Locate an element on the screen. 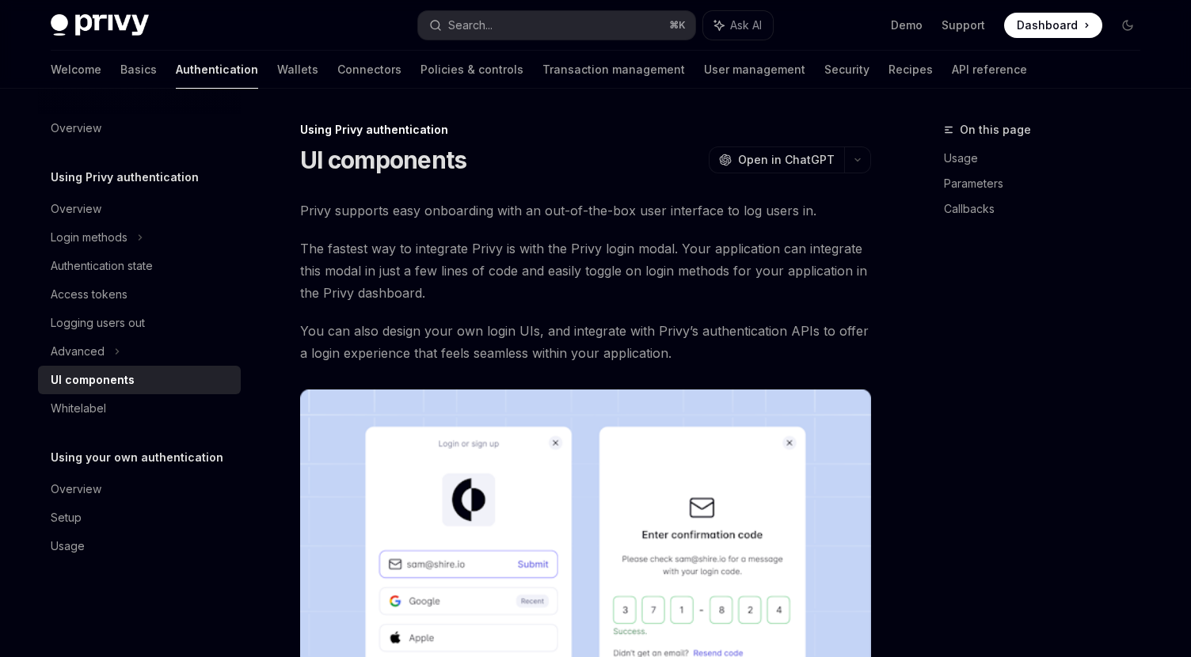 The height and width of the screenshot is (657, 1191). a: Access tokens is located at coordinates (139, 295).